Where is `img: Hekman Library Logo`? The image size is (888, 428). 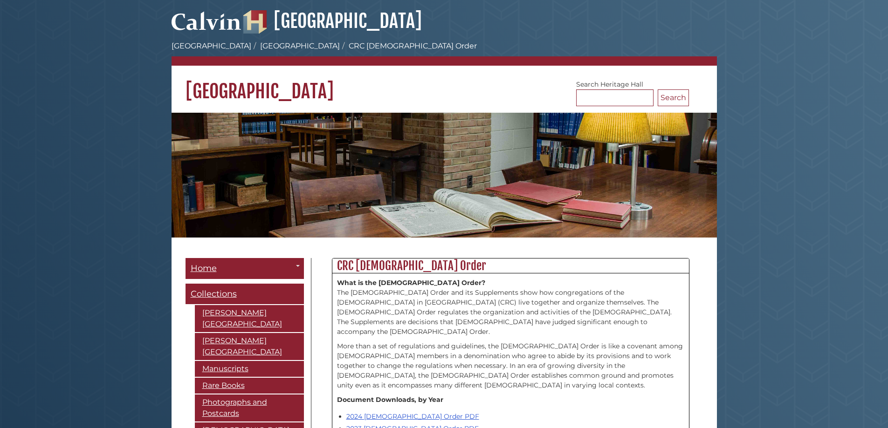 img: Hekman Library Logo is located at coordinates (255, 22).